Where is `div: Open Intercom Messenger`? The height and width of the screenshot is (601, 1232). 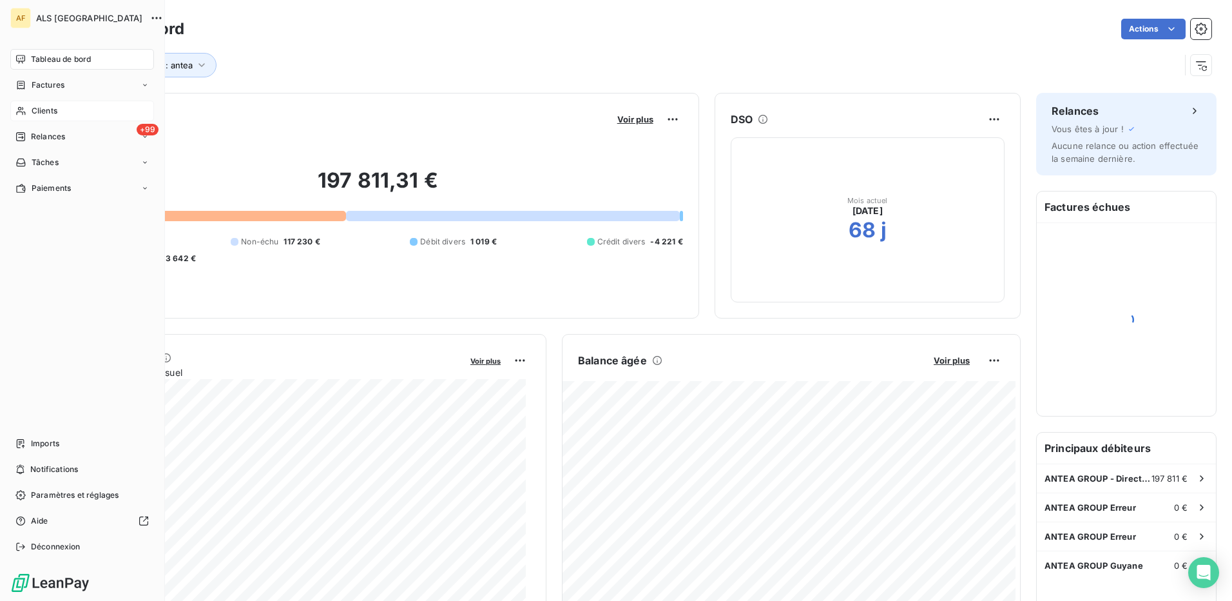
div: Open Intercom Messenger is located at coordinates (1204, 572).